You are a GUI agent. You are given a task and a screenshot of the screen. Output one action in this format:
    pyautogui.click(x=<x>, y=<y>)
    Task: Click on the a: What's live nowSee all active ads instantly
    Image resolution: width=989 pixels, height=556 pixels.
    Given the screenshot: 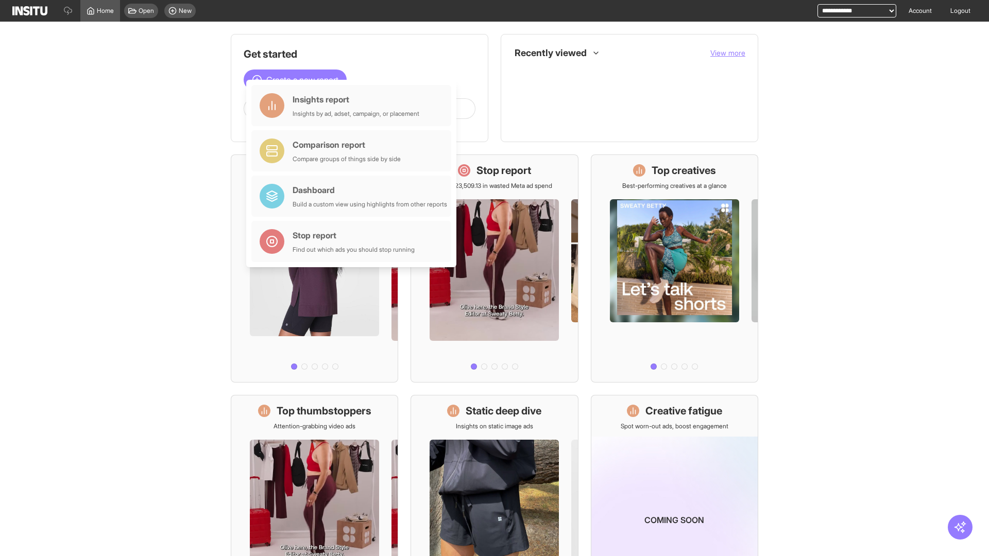 What is the action you would take?
    pyautogui.click(x=314, y=268)
    